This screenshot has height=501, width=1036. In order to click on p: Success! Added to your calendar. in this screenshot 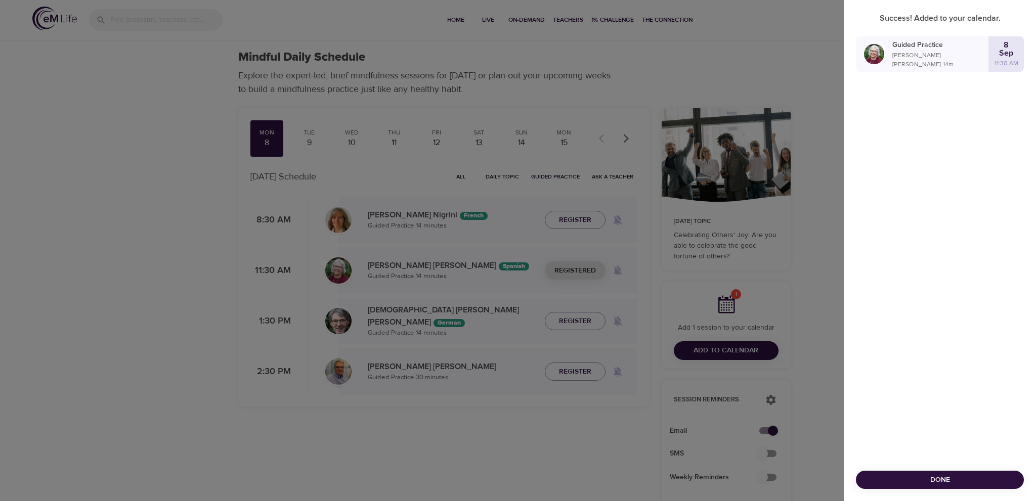, I will do `click(940, 18)`.